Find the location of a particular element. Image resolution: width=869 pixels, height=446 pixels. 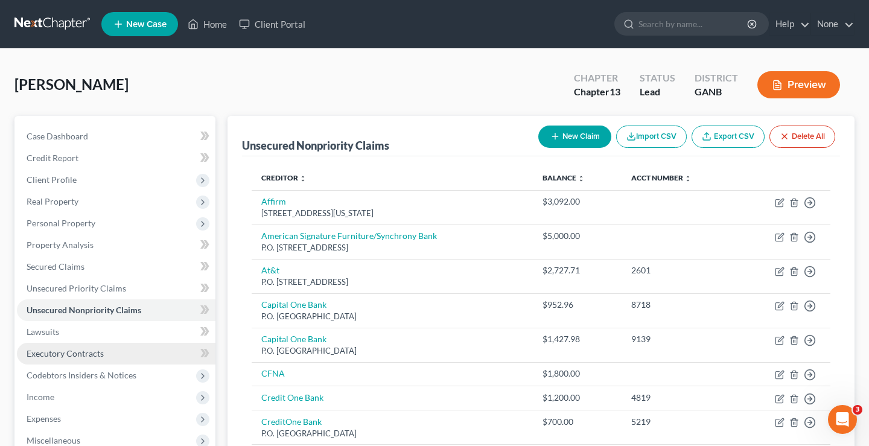

a: Credit Report is located at coordinates (116, 158).